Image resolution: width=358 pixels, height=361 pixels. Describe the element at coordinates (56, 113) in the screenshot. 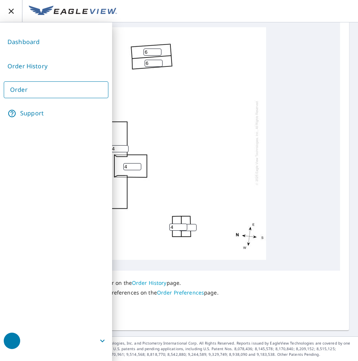

I see `a: Support` at that location.